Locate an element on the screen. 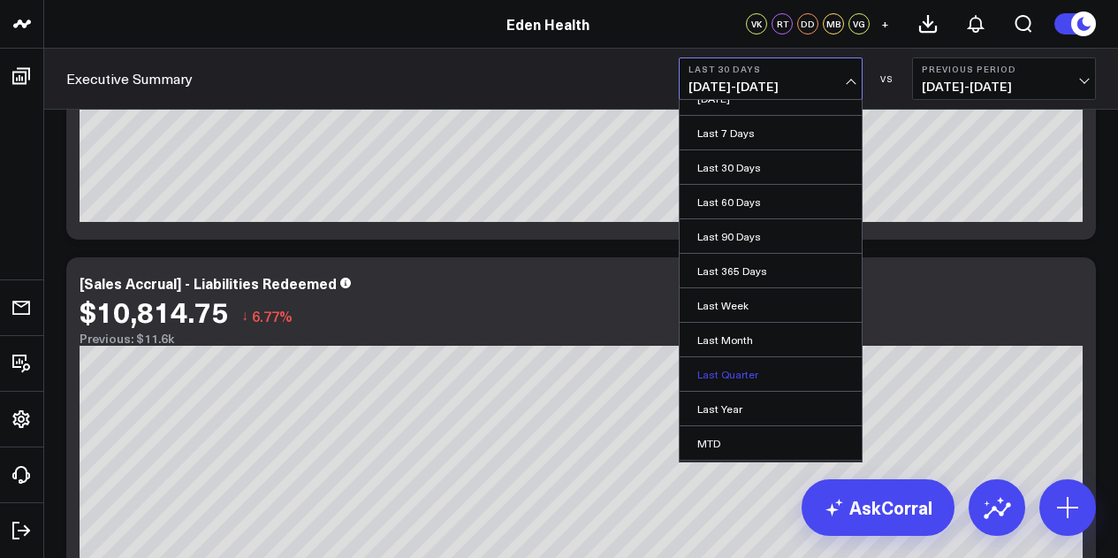 This screenshot has width=1118, height=558. a: Last Year is located at coordinates (770, 408).